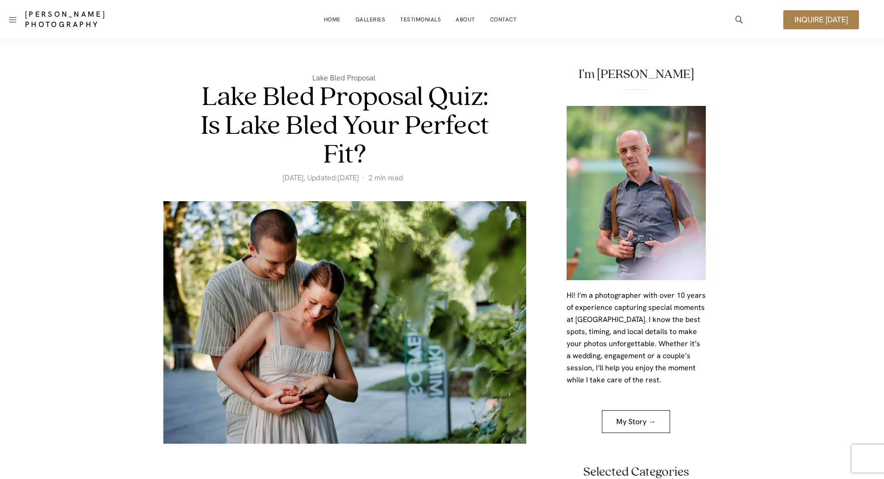 The width and height of the screenshot is (884, 479). I want to click on a: icon-magnifying-glass34, so click(740, 19).